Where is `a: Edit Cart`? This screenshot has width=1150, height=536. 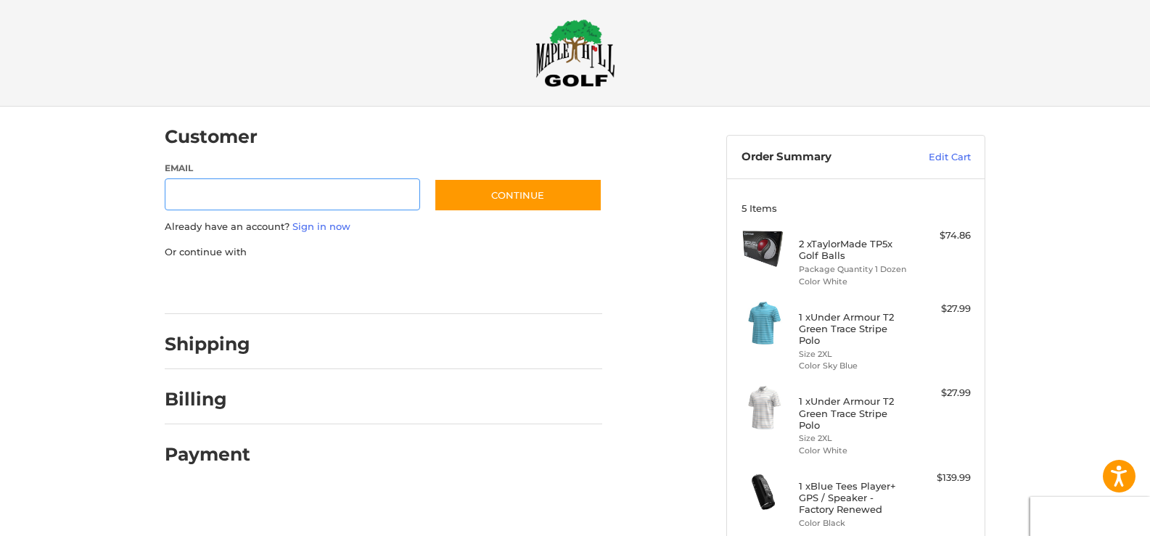 a: Edit Cart is located at coordinates (934, 157).